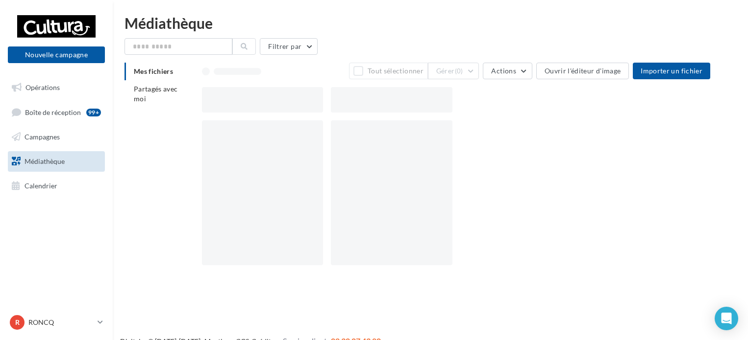 This screenshot has height=340, width=748. I want to click on a: Campagnes, so click(56, 137).